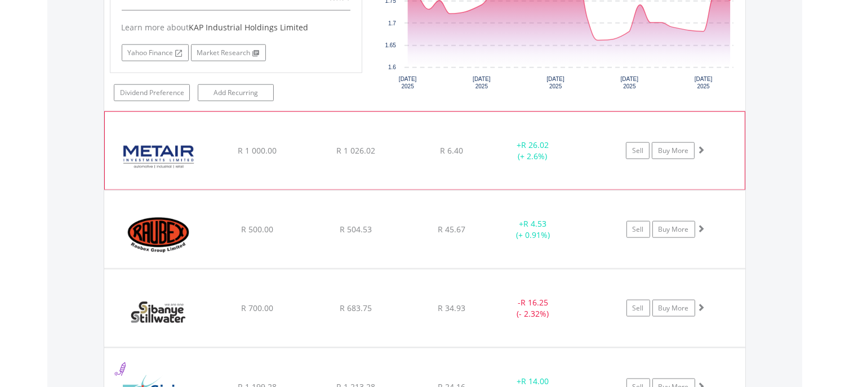  I want to click on span: R 1 000.00, so click(257, 150).